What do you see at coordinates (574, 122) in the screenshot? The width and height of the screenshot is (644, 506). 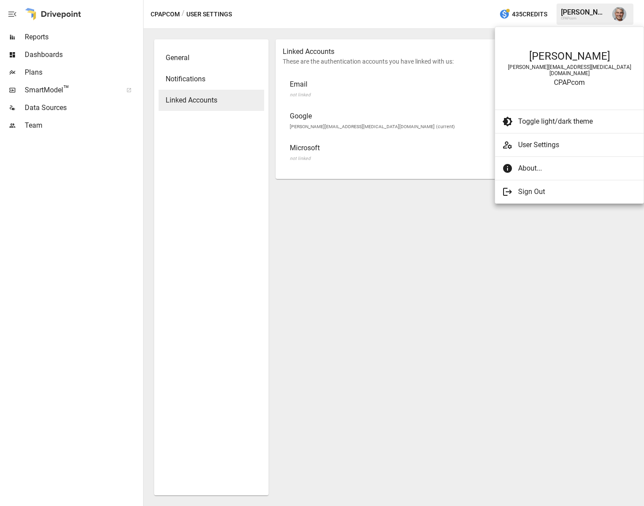 I see `span: Toggle light/dark theme` at bounding box center [574, 122].